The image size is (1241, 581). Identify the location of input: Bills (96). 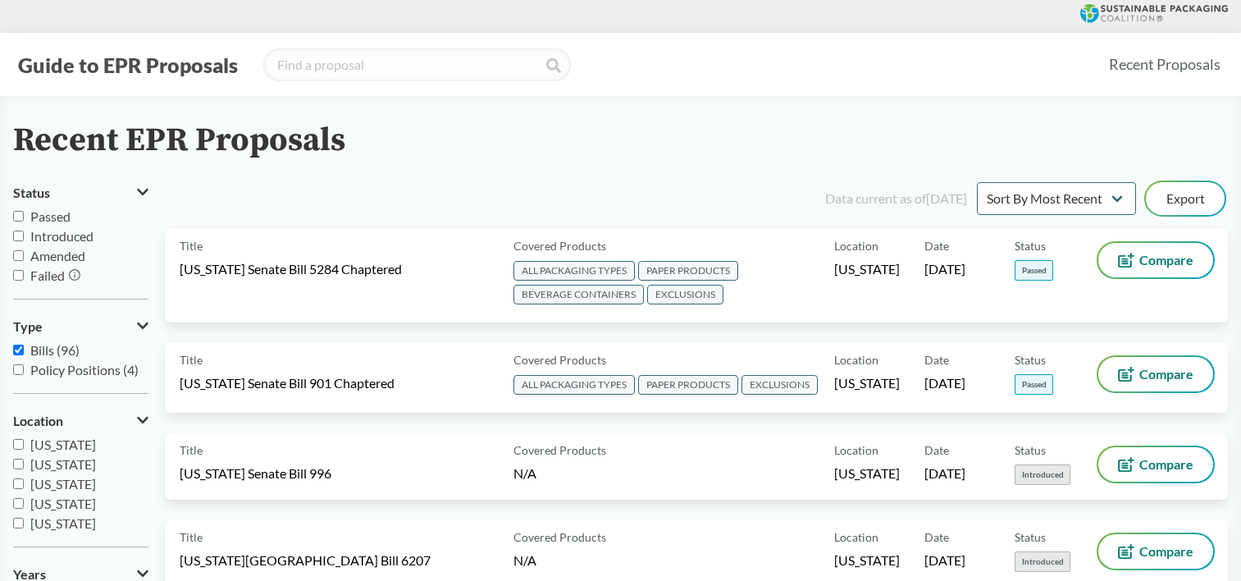
(18, 349).